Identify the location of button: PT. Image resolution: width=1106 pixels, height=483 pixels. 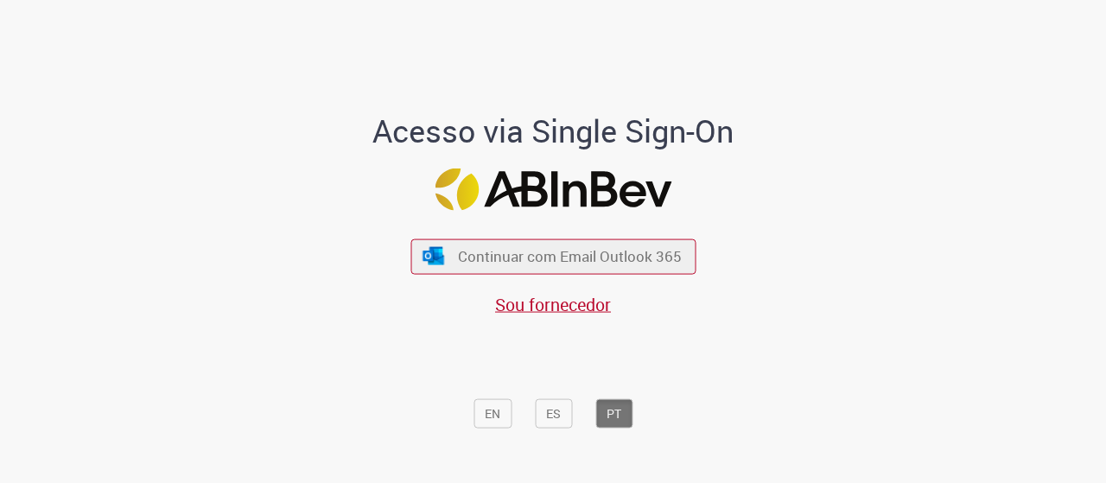
(613, 413).